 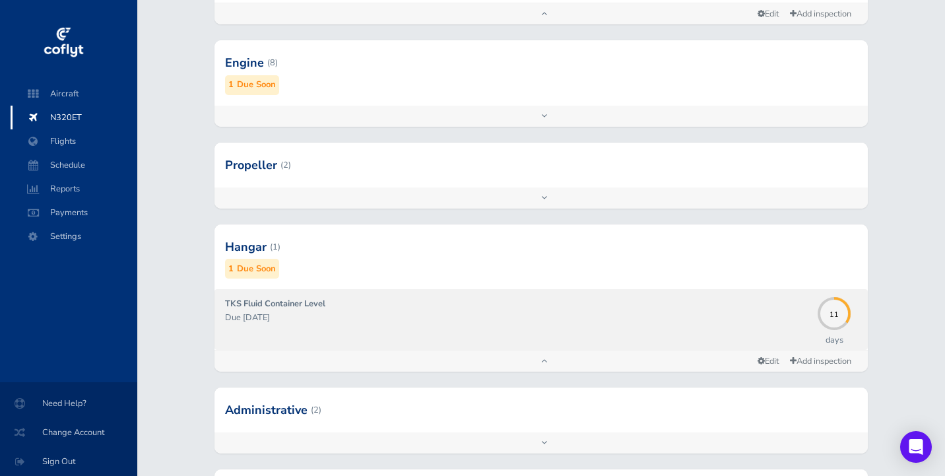 What do you see at coordinates (74, 94) in the screenshot?
I see `span: Aircraft` at bounding box center [74, 94].